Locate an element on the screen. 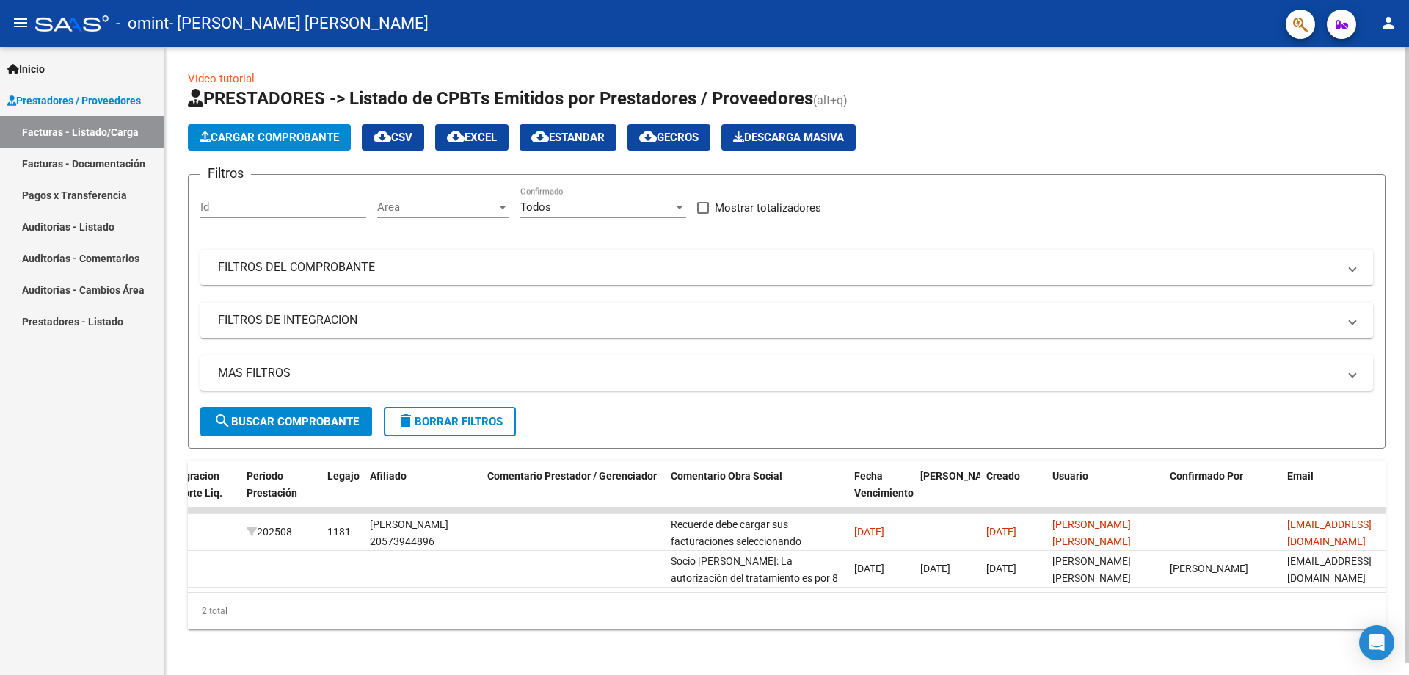 This screenshot has width=1409, height=675. button: EXCEL is located at coordinates (472, 137).